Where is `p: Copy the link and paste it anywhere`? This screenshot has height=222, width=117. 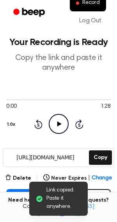
p: Copy the link and paste it anywhere is located at coordinates (59, 63).